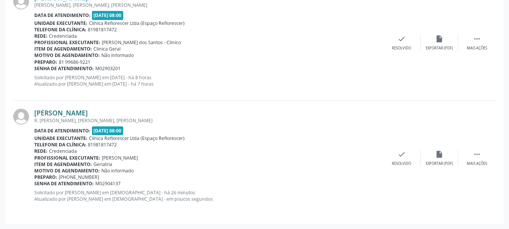 Image resolution: width=509 pixels, height=229 pixels. Describe the element at coordinates (103, 164) in the screenshot. I see `span: Geriatria` at that location.